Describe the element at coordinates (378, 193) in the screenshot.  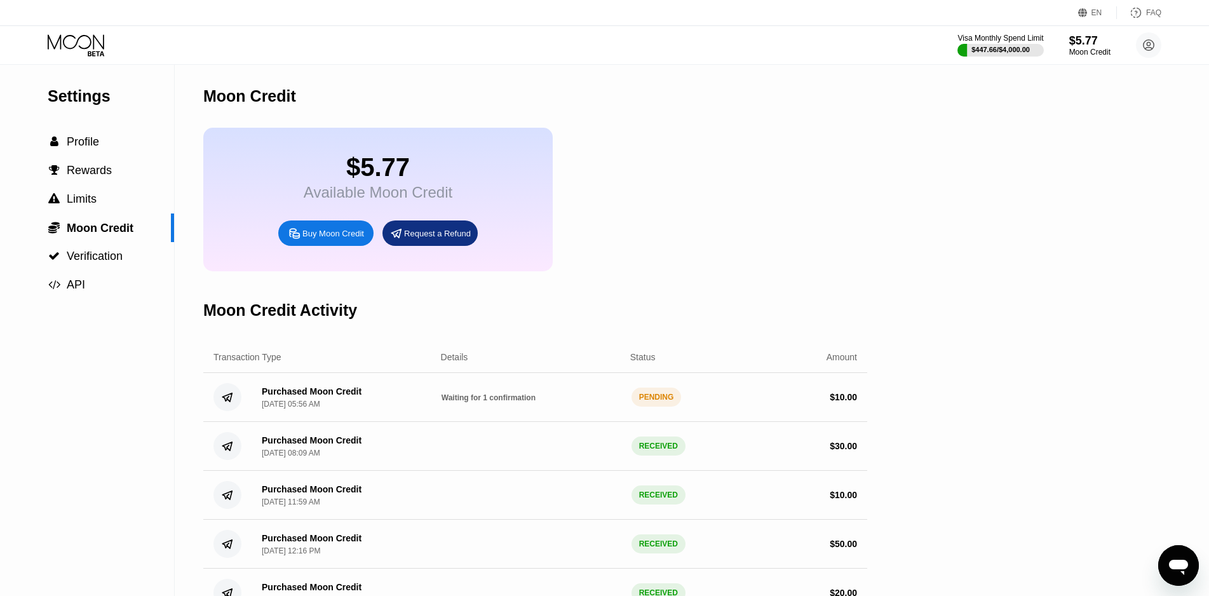
I see `div: Available Moon Credit` at that location.